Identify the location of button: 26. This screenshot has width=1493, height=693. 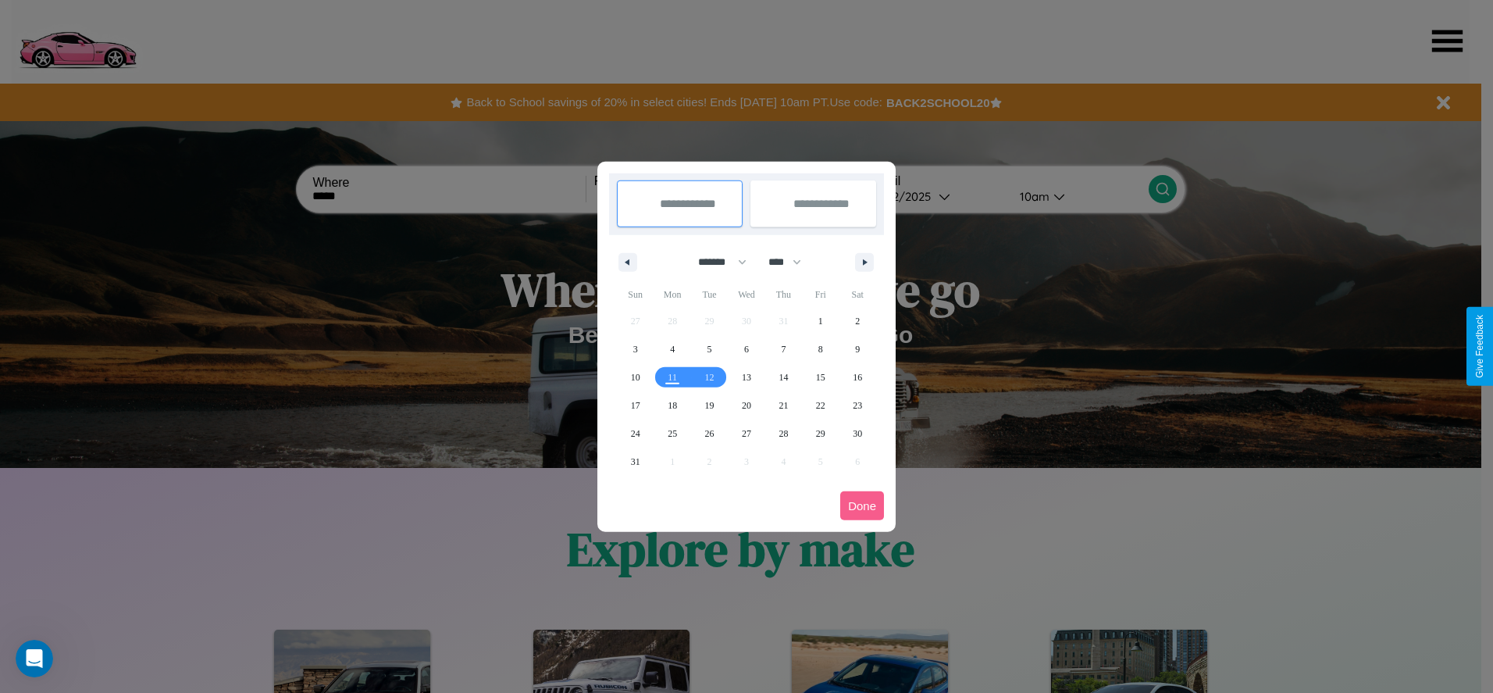
(709, 433).